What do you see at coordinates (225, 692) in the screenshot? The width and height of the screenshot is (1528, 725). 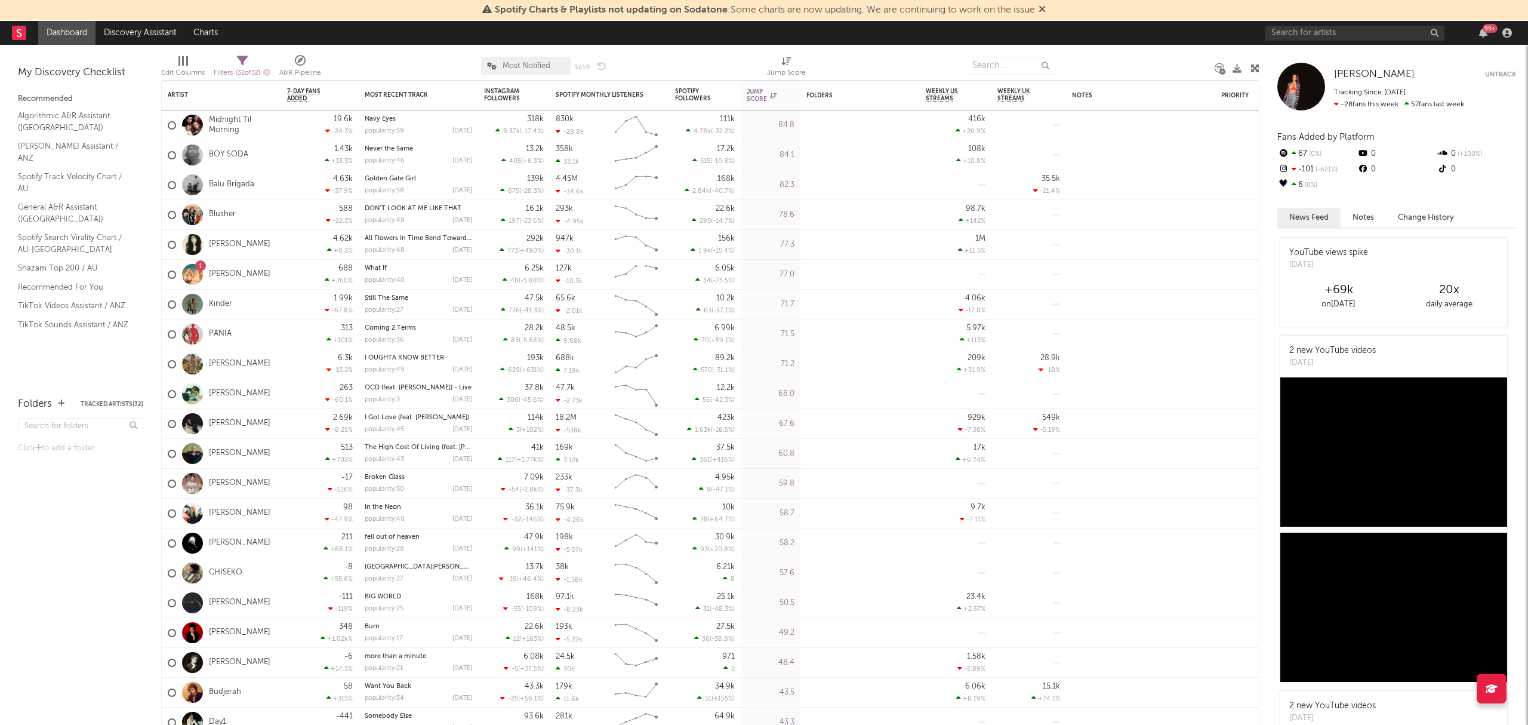 I see `a: Budjerah` at bounding box center [225, 692].